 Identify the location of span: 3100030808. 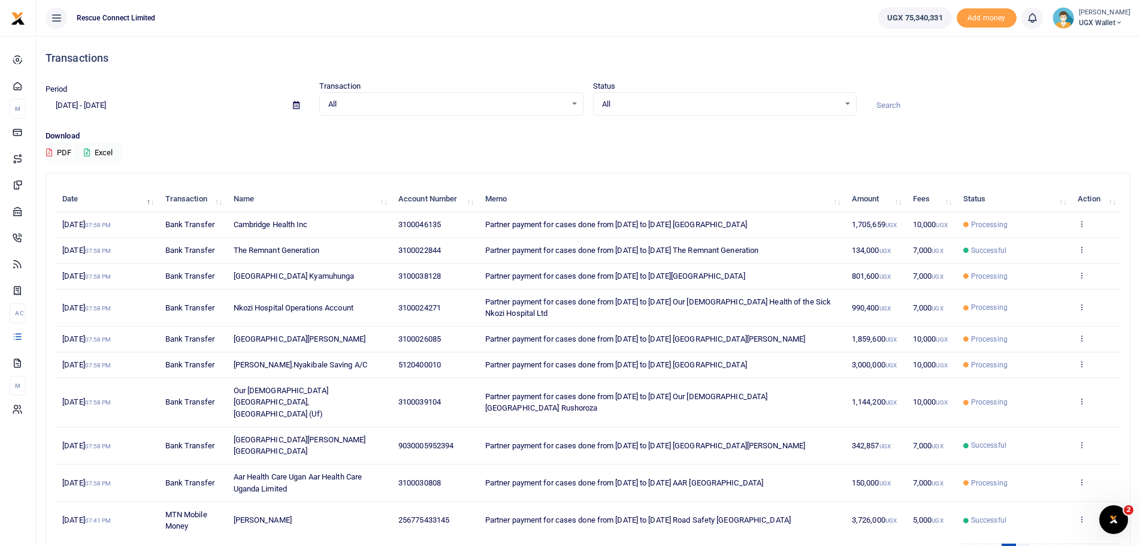
(419, 482).